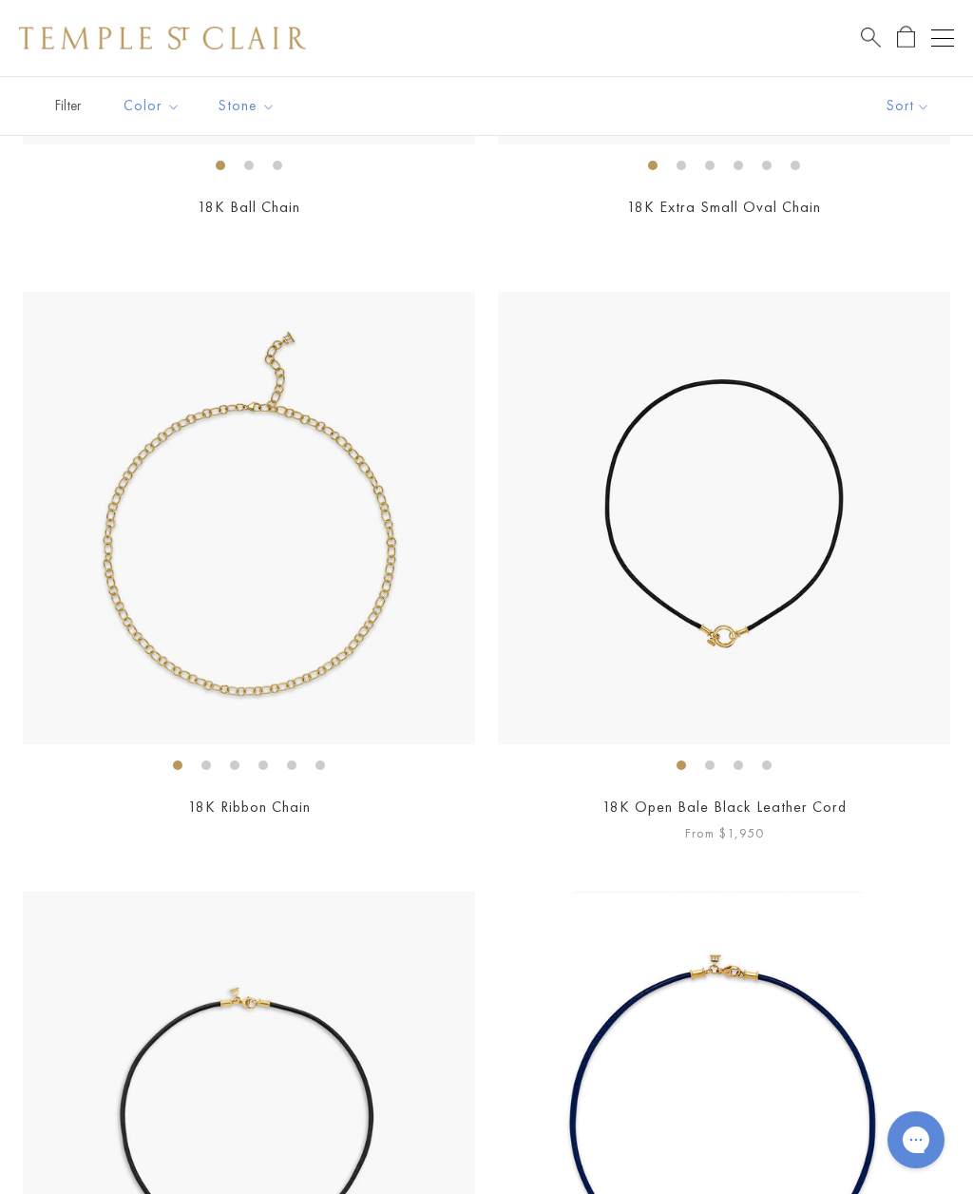 This screenshot has width=973, height=1194. What do you see at coordinates (724, 833) in the screenshot?
I see `span: From $1,950` at bounding box center [724, 833].